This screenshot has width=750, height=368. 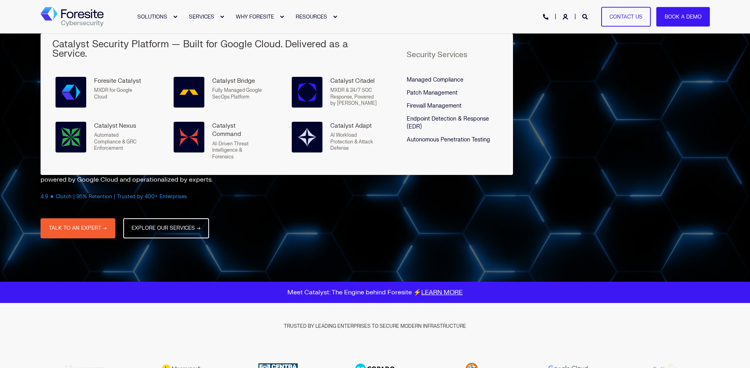 What do you see at coordinates (119, 142) in the screenshot?
I see `p: Automated Compliance & GRC Enforcement` at bounding box center [119, 142].